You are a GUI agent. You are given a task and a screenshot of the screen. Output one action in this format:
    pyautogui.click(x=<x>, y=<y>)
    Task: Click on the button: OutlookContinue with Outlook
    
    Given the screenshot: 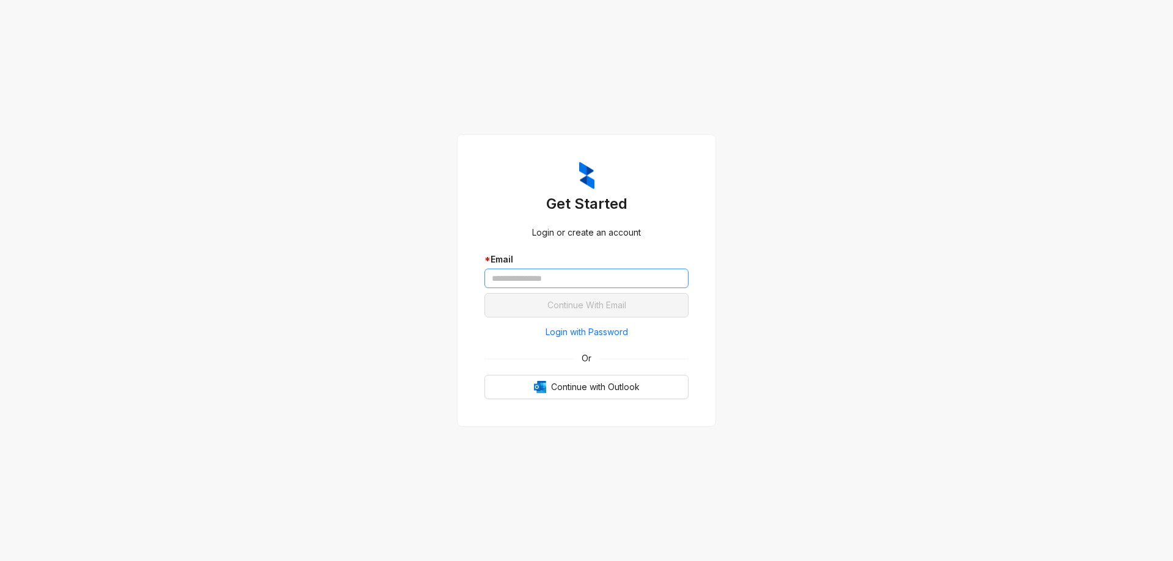 What is the action you would take?
    pyautogui.click(x=586, y=387)
    